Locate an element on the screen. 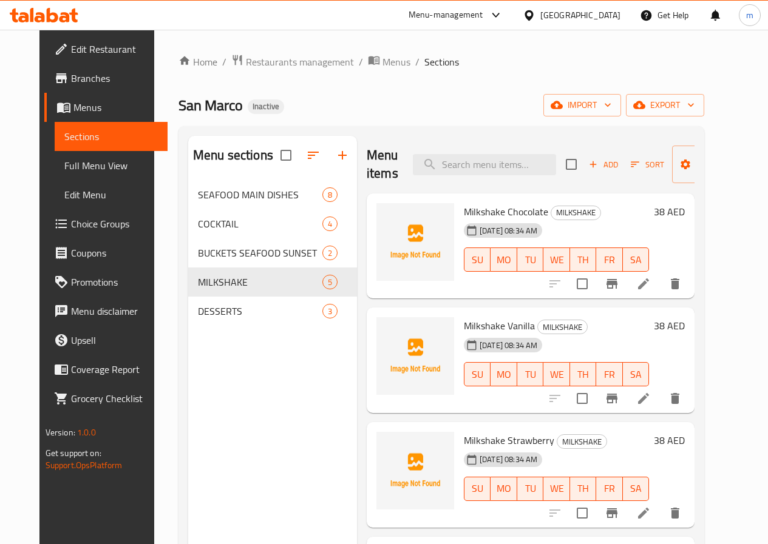  span: Inactive is located at coordinates (266, 106).